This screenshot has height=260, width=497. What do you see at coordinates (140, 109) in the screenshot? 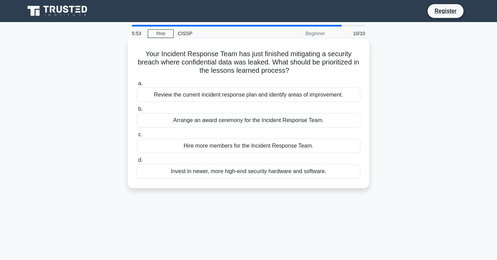
I see `span: b.` at bounding box center [140, 109].